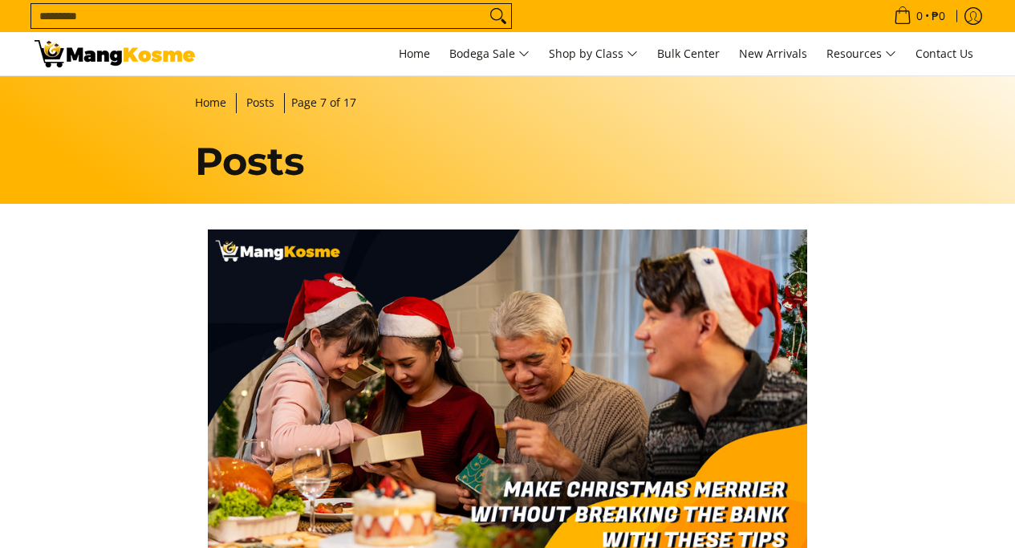  What do you see at coordinates (920, 16) in the screenshot?
I see `span: 0` at bounding box center [920, 16].